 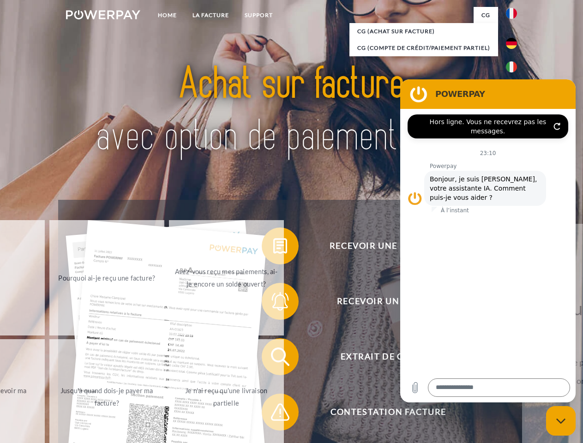 What do you see at coordinates (88, 74) in the screenshot?
I see `p: 23:10` at bounding box center [88, 74].